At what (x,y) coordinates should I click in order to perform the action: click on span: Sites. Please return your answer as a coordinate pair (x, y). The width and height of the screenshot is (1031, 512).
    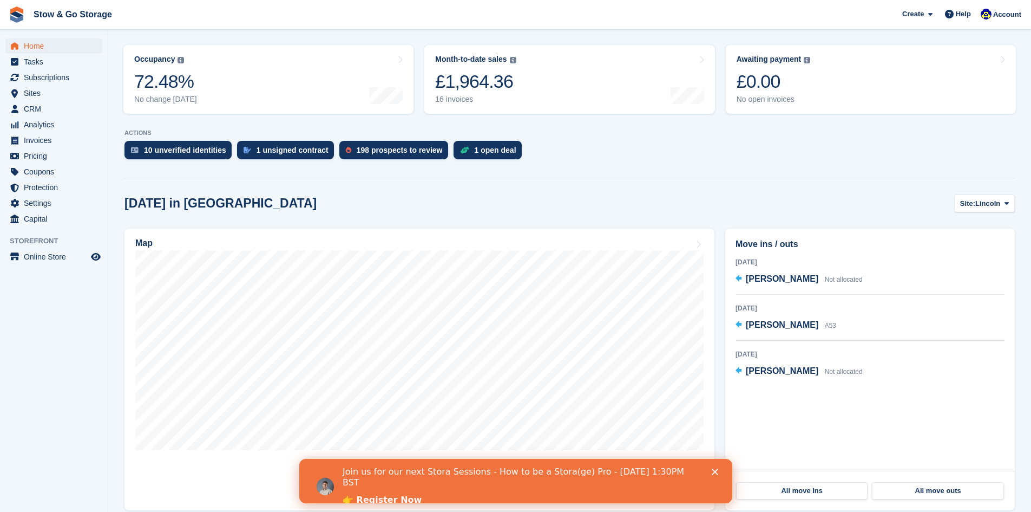
    Looking at the image, I should click on (56, 93).